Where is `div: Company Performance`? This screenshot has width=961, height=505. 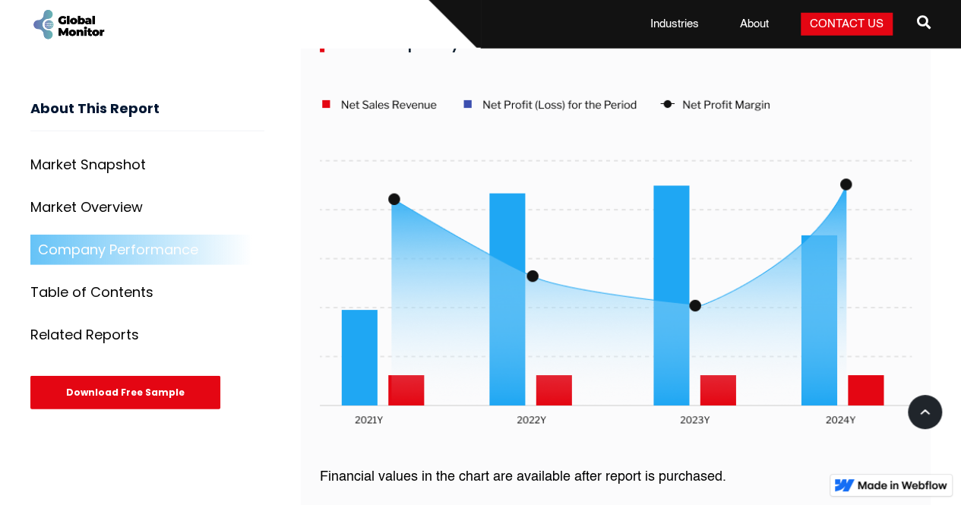
div: Company Performance is located at coordinates (118, 250).